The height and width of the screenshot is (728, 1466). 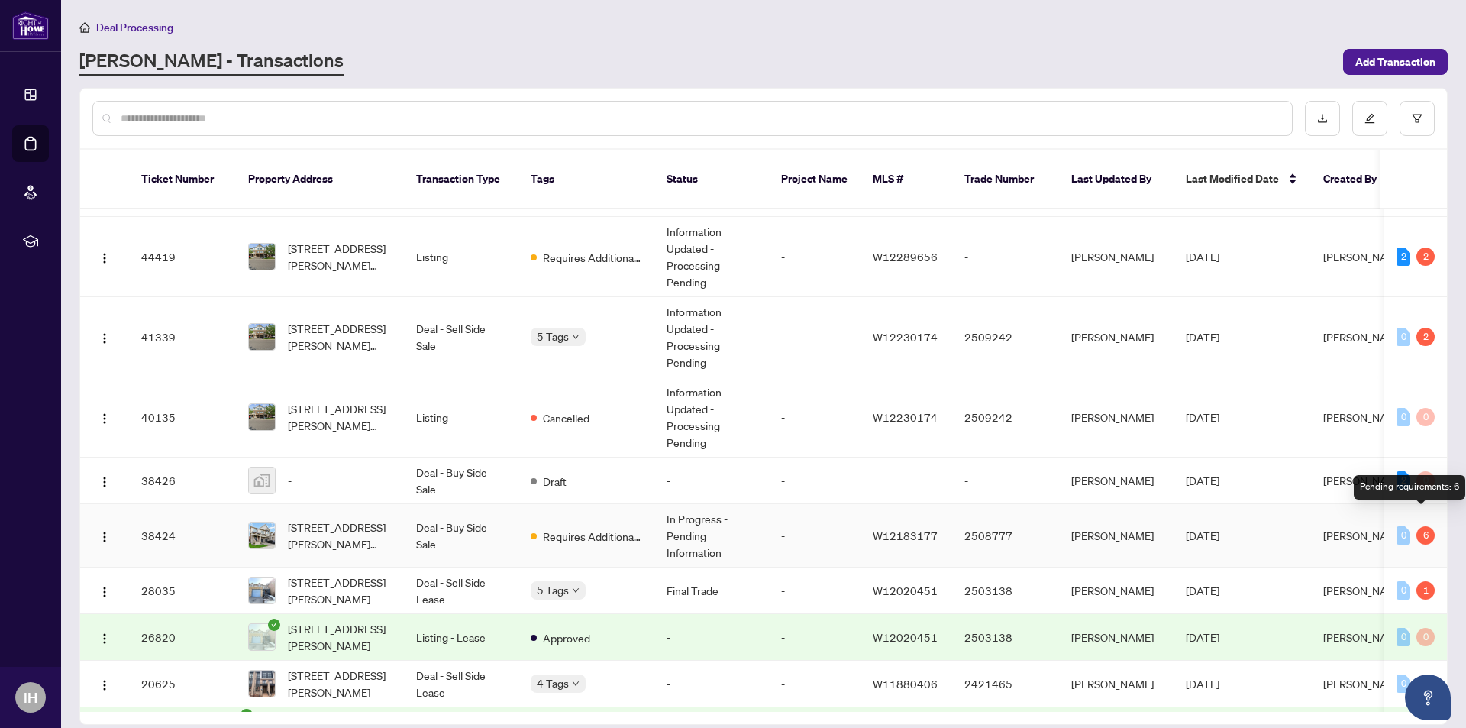 I want to click on td: 20625, so click(x=183, y=683).